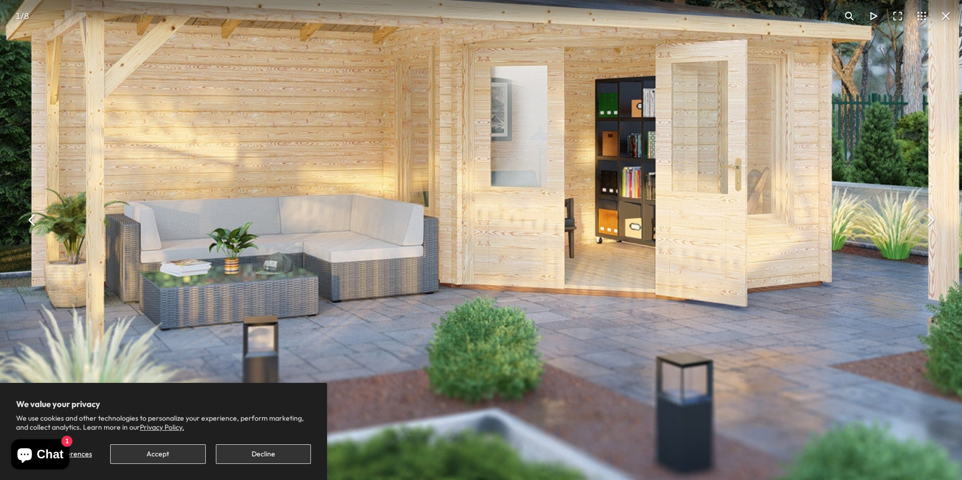 This screenshot has height=480, width=962. What do you see at coordinates (164, 404) in the screenshot?
I see `h2: We value your privacy` at bounding box center [164, 404].